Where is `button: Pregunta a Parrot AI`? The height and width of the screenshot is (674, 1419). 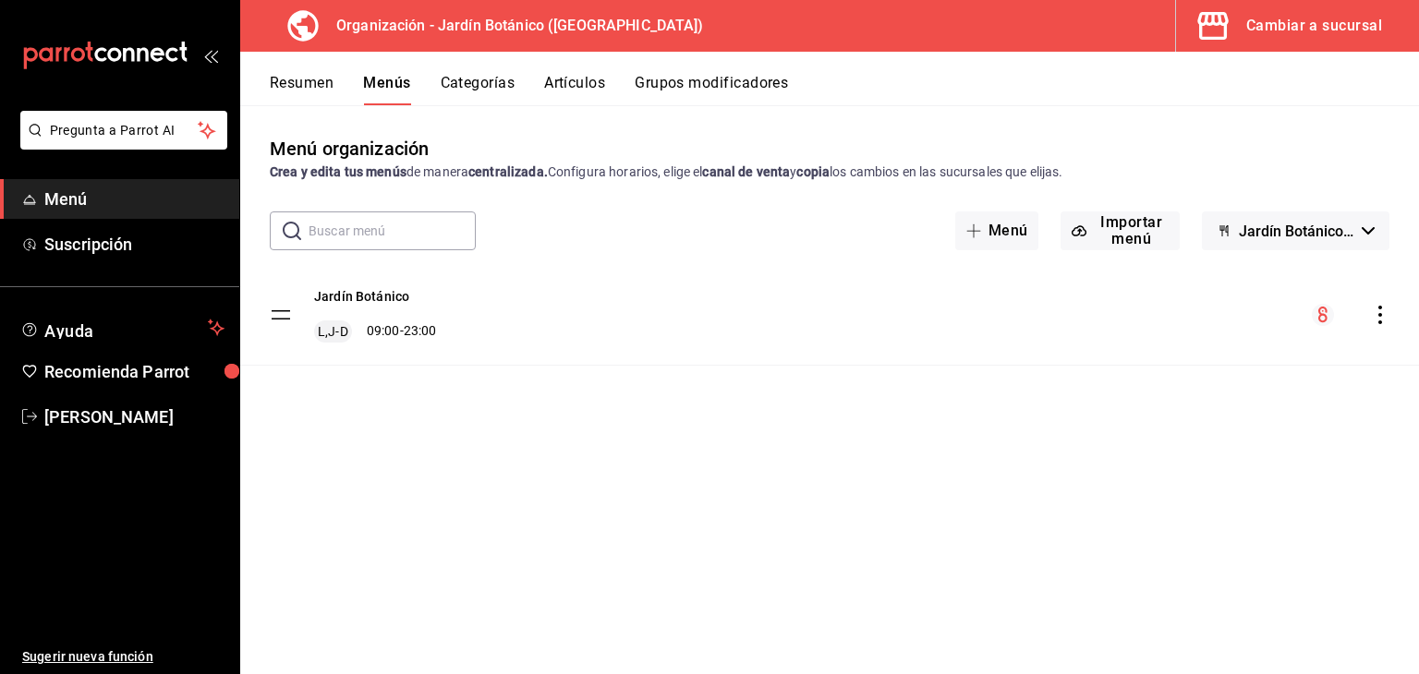 button: Pregunta a Parrot AI is located at coordinates (124, 130).